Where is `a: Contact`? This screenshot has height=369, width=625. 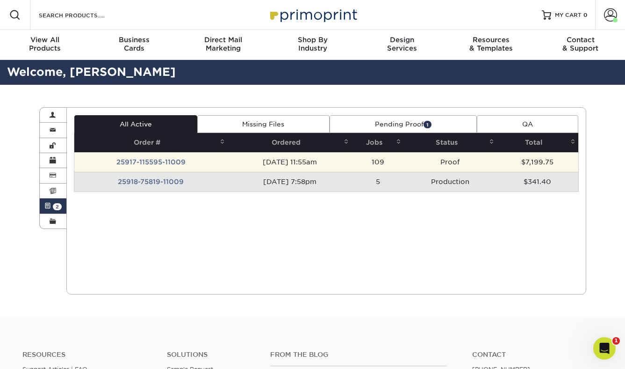 a: Contact is located at coordinates (537, 354).